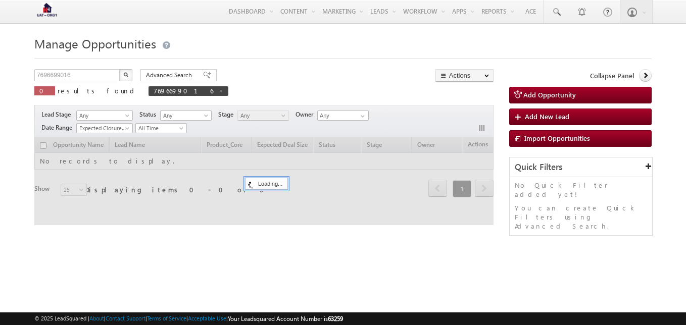 The width and height of the screenshot is (686, 325). Describe the element at coordinates (160, 128) in the screenshot. I see `span: All Time` at that location.